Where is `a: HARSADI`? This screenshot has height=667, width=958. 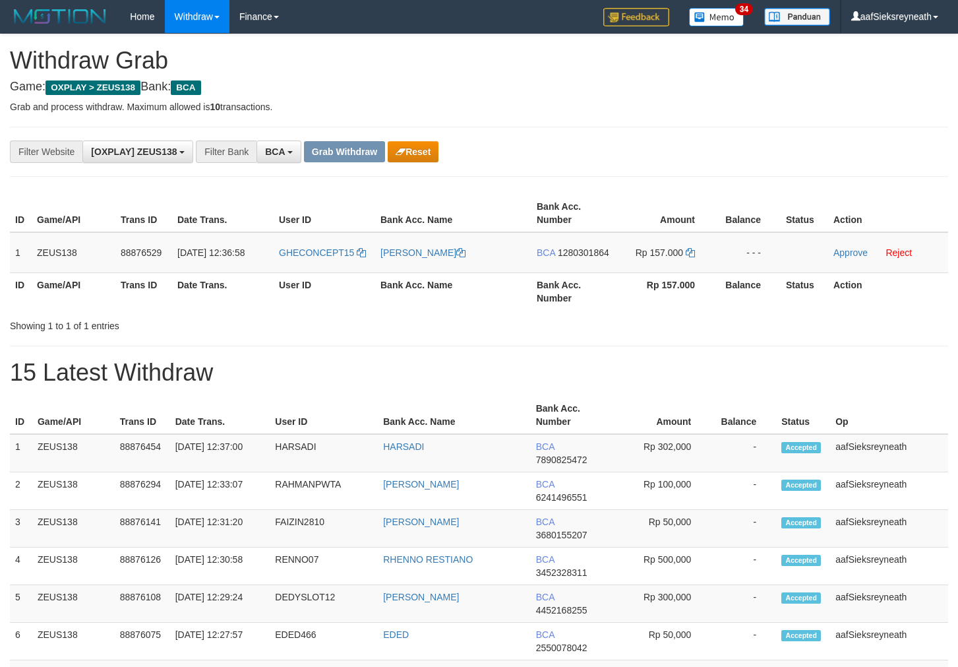
a: HARSADI is located at coordinates (404, 446).